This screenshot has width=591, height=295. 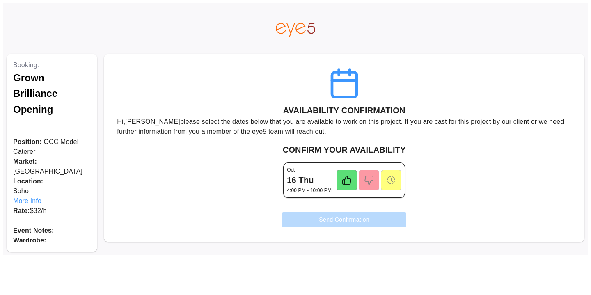 What do you see at coordinates (344, 150) in the screenshot?
I see `h6: CONFIRM YOUR AVAILABILITY` at bounding box center [344, 150].